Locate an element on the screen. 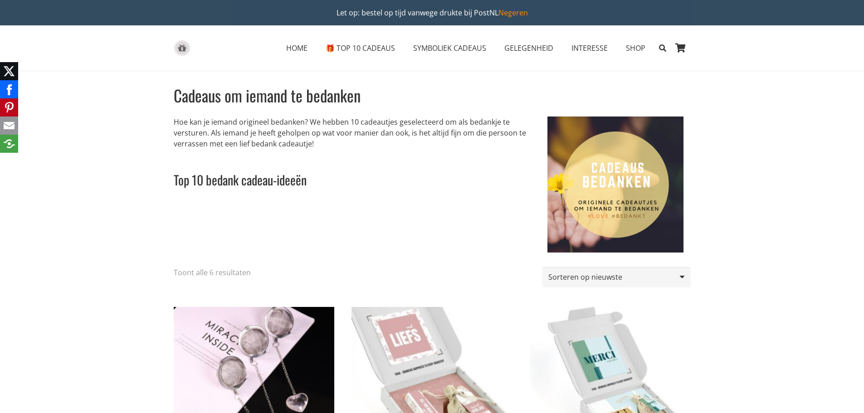 The width and height of the screenshot is (864, 413). a: Winkelwagen is located at coordinates (680, 48).